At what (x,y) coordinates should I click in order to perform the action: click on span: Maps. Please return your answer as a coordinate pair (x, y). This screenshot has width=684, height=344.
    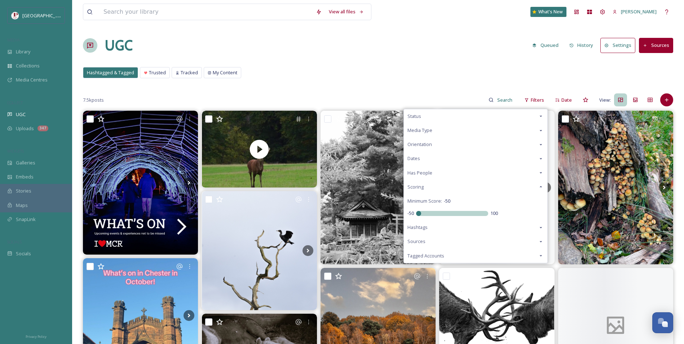
    Looking at the image, I should click on (22, 205).